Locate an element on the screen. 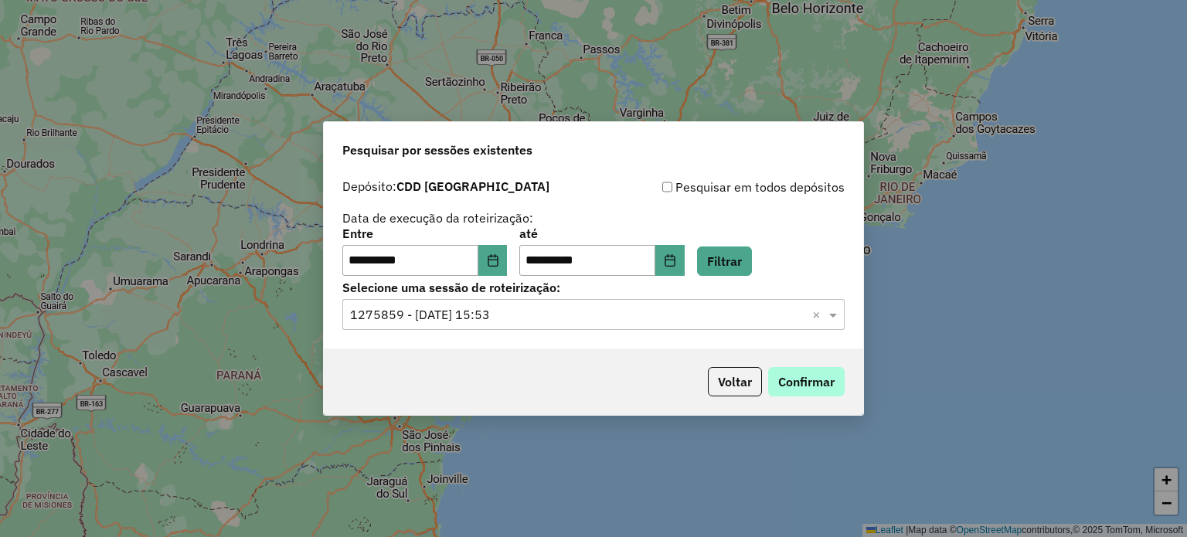  label: até is located at coordinates (601, 233).